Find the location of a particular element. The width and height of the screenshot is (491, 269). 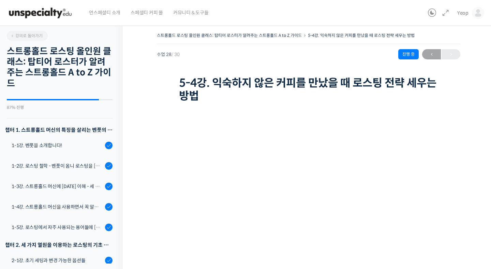

div: 챕터 2. 세 가지 열원을 이용하는 로스팅의 기초 설계 is located at coordinates (59, 244).